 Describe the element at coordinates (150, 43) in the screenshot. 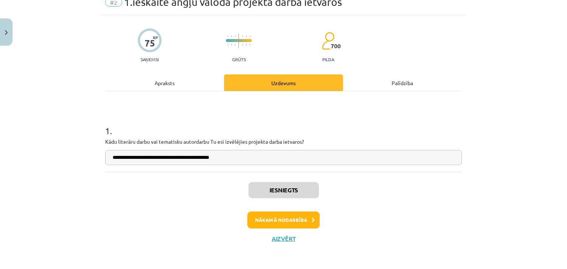

I see `div: 75` at that location.